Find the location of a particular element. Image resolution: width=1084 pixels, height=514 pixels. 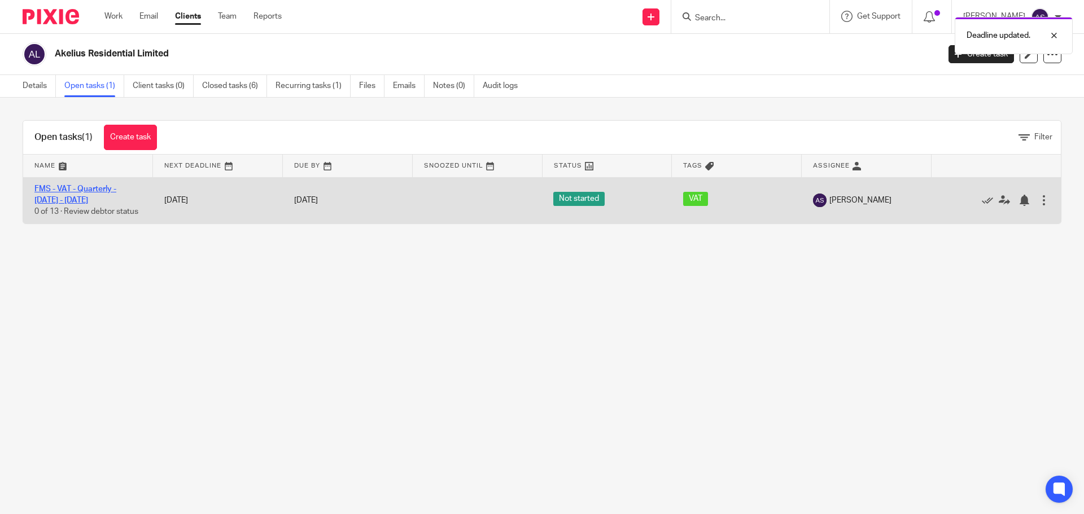

a: Audit logs is located at coordinates (504, 86).